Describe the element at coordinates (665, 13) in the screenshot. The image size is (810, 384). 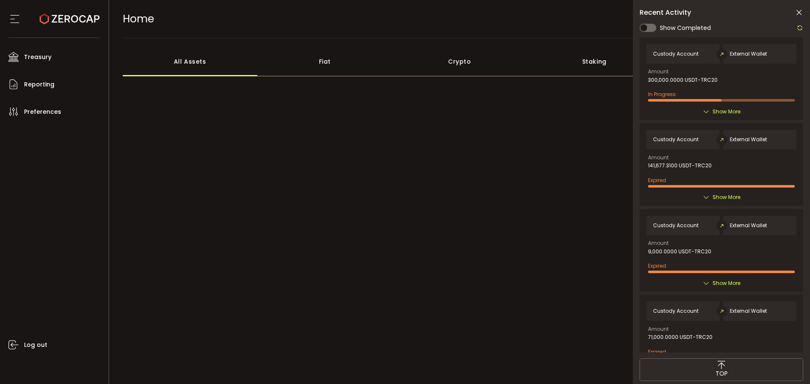
I see `span: Recent Activity` at that location.